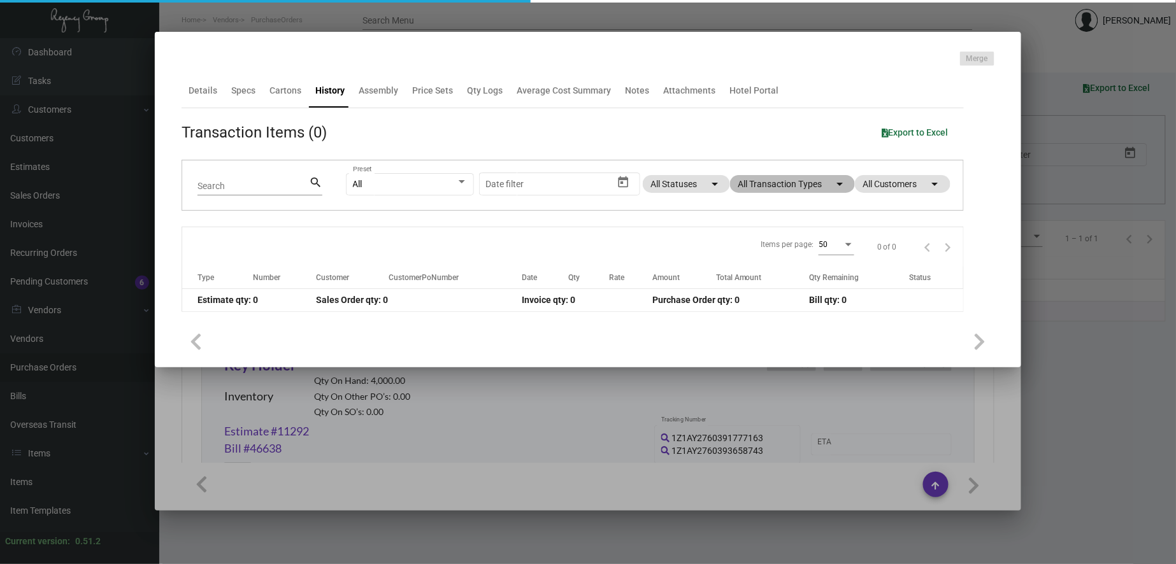 The width and height of the screenshot is (1176, 564). I want to click on button: Open calendar, so click(623, 183).